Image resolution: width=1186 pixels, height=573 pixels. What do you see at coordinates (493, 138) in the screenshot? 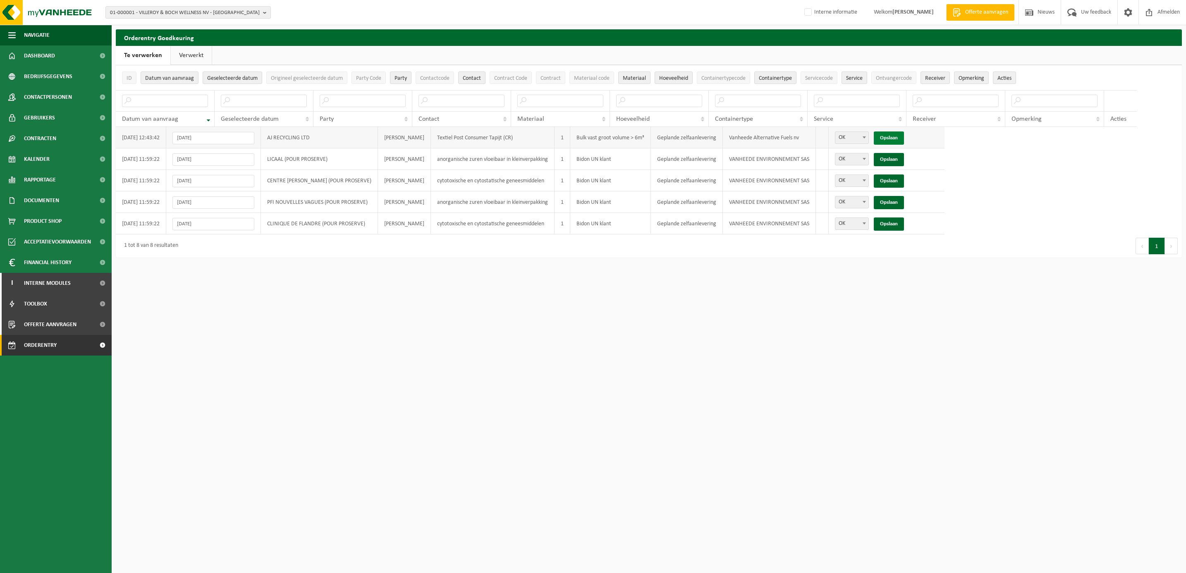
I see `td: Textiel Post Consumer Tapijt (CR)` at bounding box center [493, 138].